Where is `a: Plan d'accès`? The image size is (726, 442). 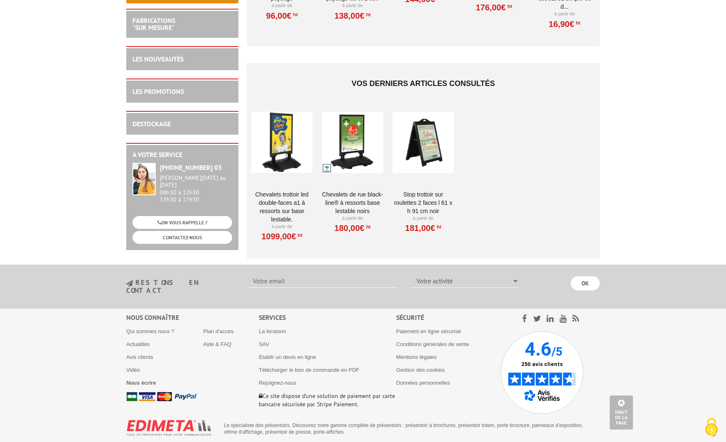 a: Plan d'accès is located at coordinates (218, 331).